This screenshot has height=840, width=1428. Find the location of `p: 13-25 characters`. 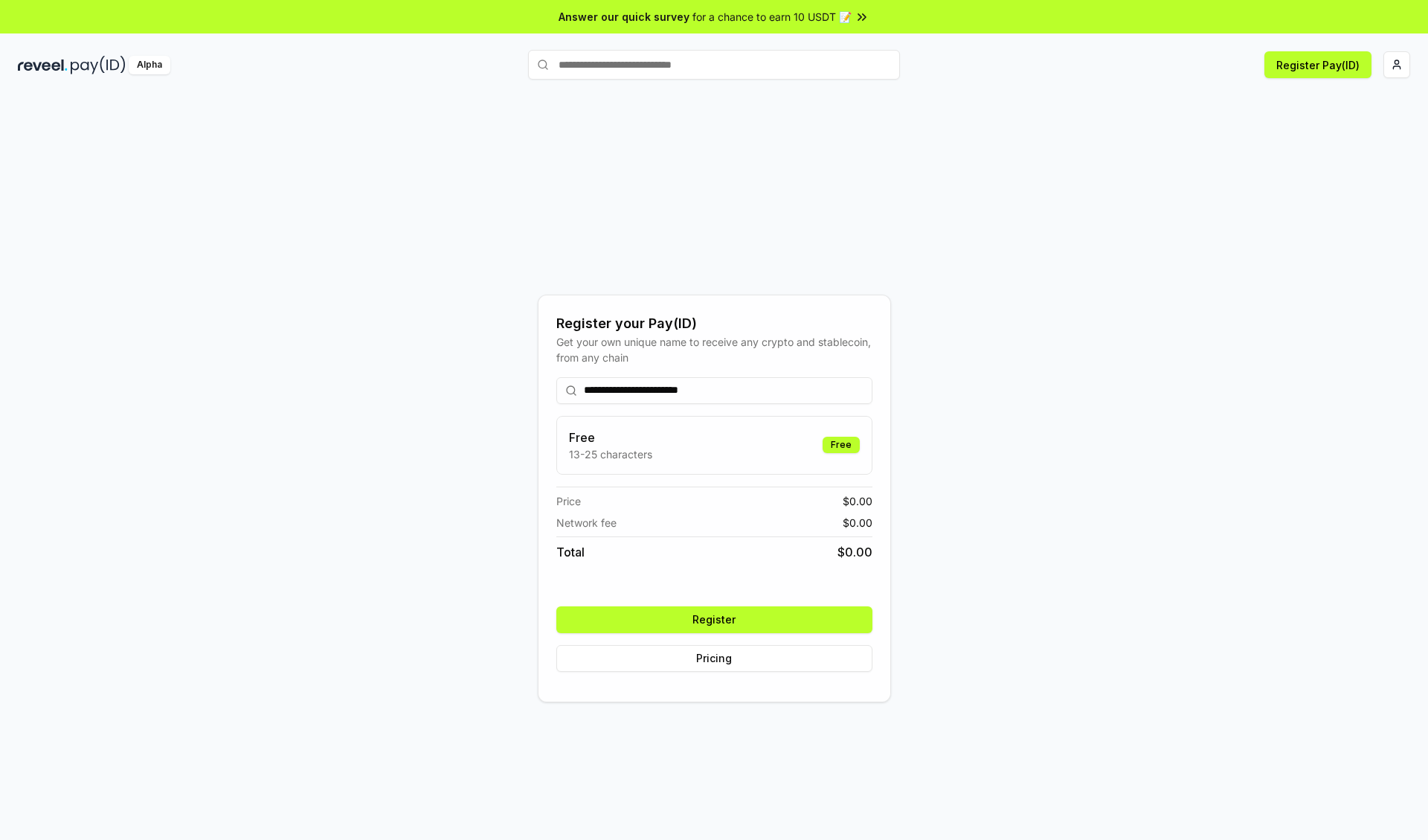

p: 13-25 characters is located at coordinates (611, 454).